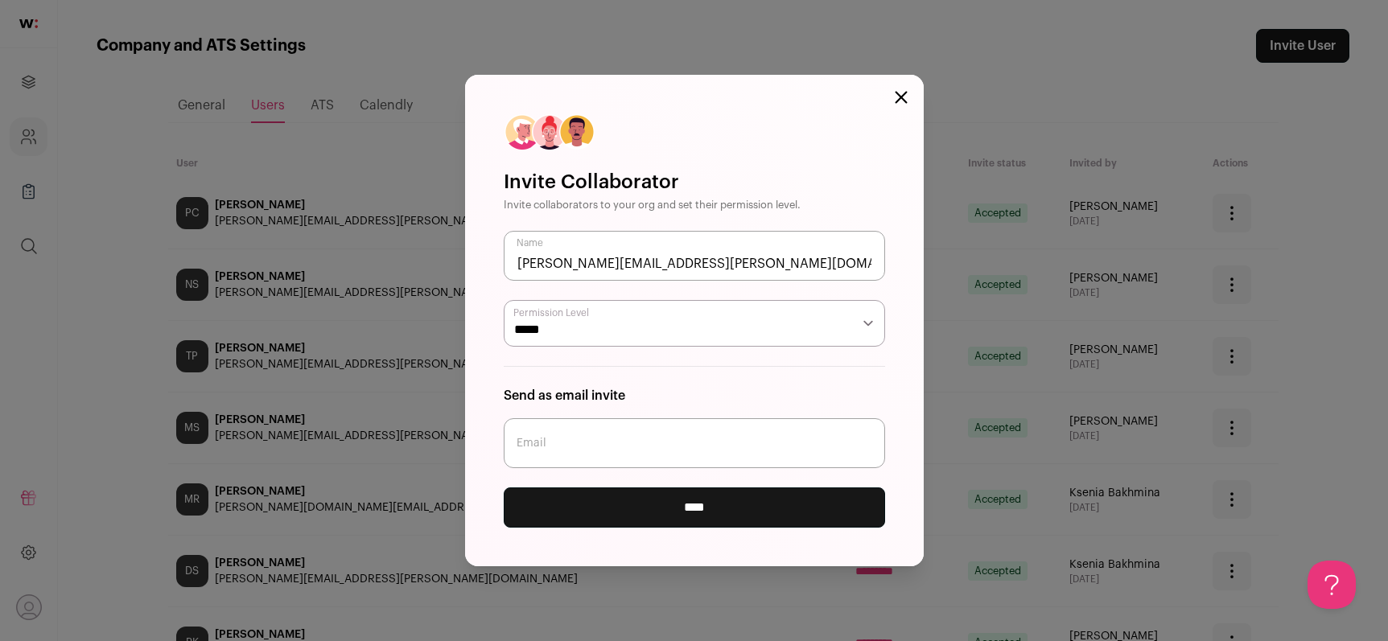 This screenshot has width=1388, height=641. I want to click on img: collaborators-005e74d49747c0a9143e429f6147821912a8bda09059ecdfa30ace70f5cb51b7.png, so click(549, 132).